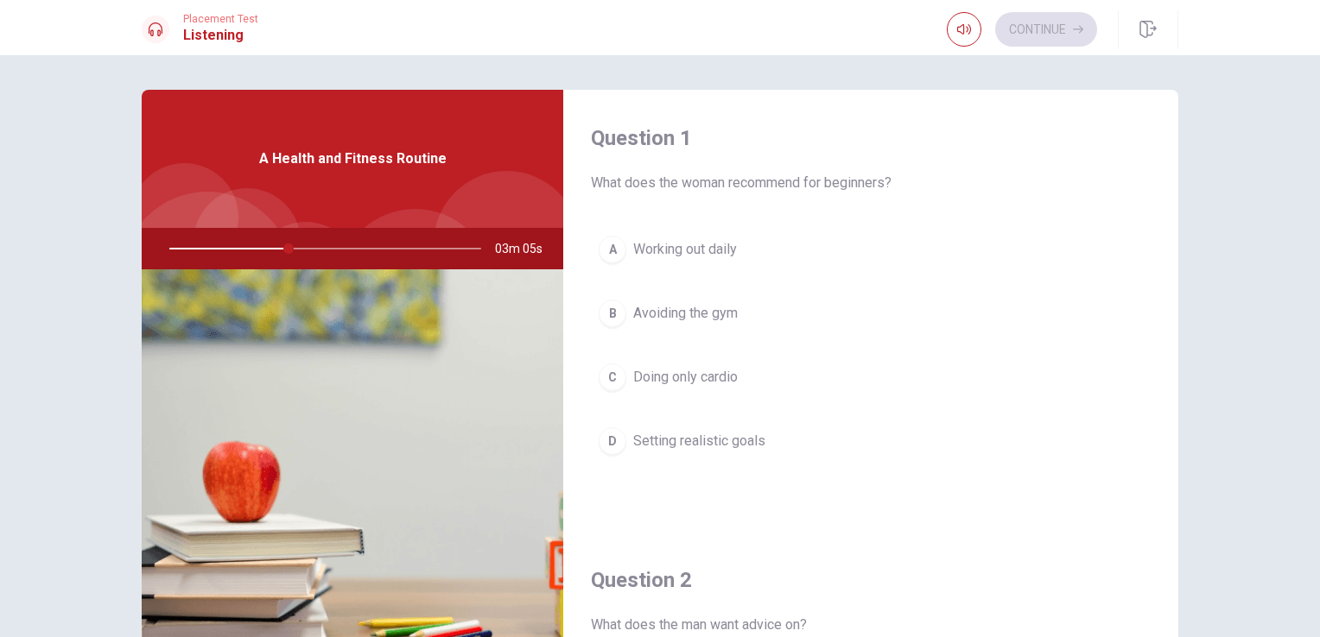 The height and width of the screenshot is (637, 1320). Describe the element at coordinates (685, 314) in the screenshot. I see `span: Avoiding the gym` at that location.